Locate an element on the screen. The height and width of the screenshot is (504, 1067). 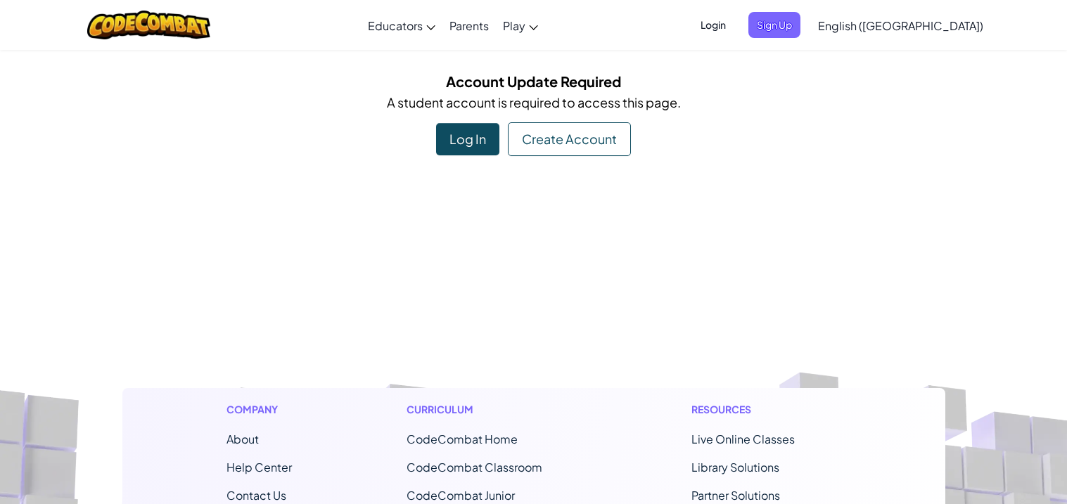
h1: Curriculum is located at coordinates (492, 409).